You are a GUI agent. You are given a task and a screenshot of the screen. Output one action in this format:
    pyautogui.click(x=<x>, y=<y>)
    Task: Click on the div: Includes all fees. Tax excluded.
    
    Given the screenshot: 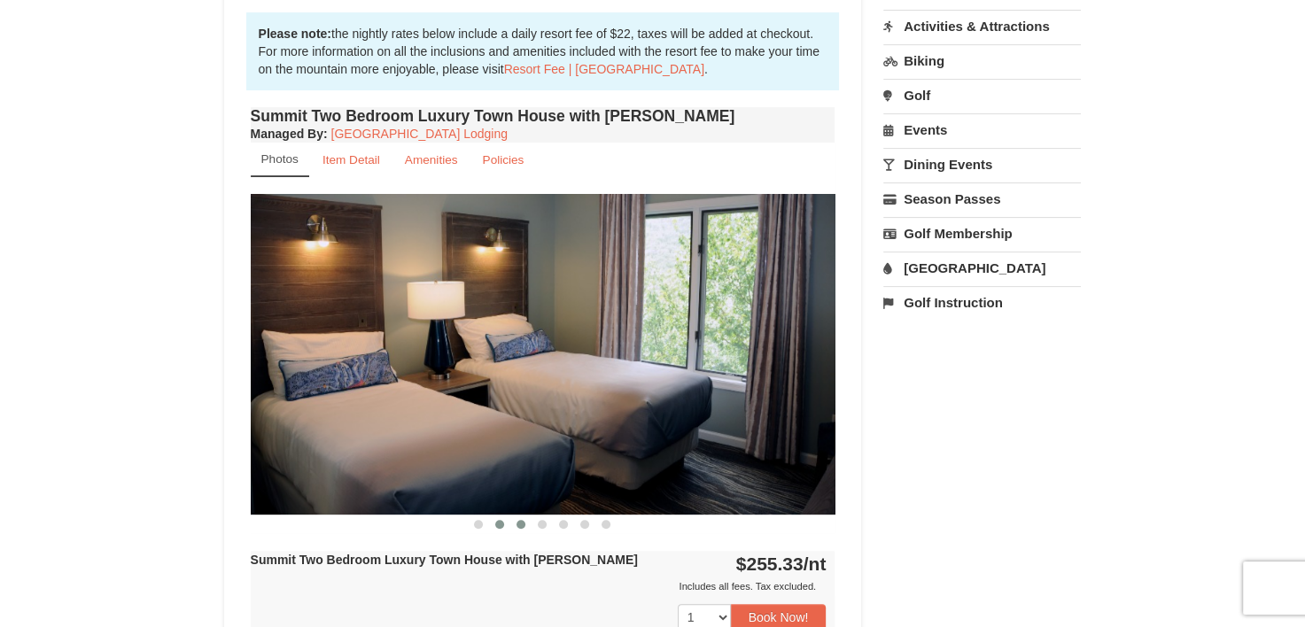 What is the action you would take?
    pyautogui.click(x=539, y=587)
    